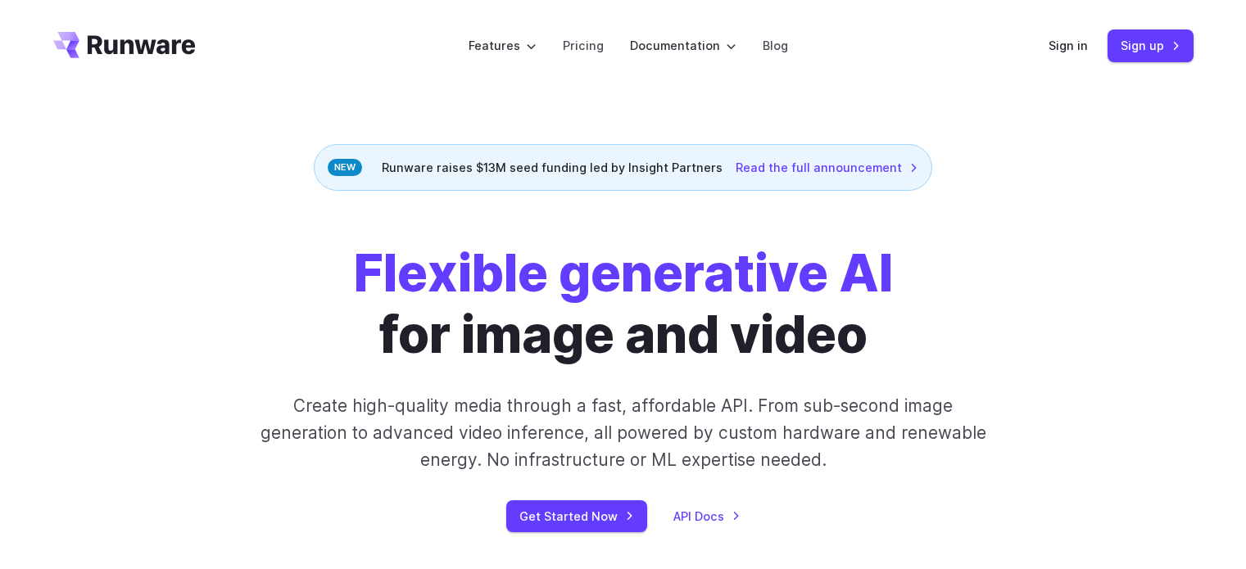  I want to click on div: Runware raises $13M seed funding led by Insight Partners, so click(623, 167).